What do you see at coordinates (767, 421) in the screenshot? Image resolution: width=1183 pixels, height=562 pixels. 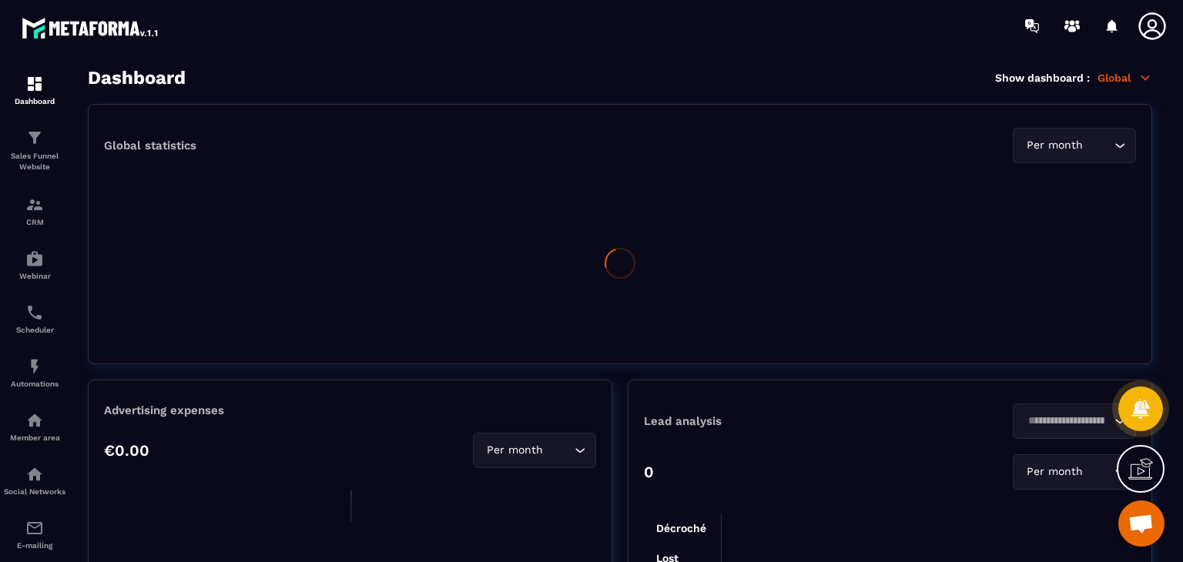 I see `p: Lead analysis` at bounding box center [767, 421].